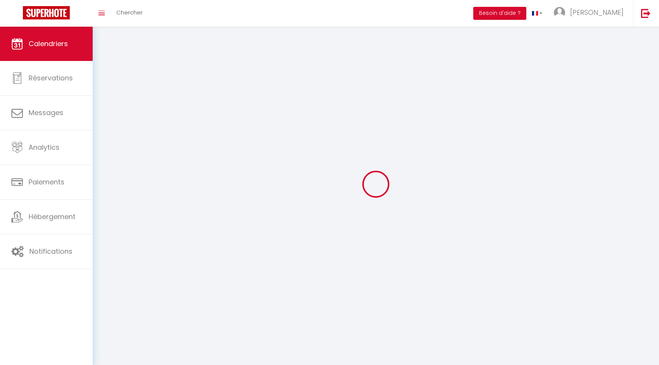  What do you see at coordinates (129, 12) in the screenshot?
I see `span: Chercher` at bounding box center [129, 12].